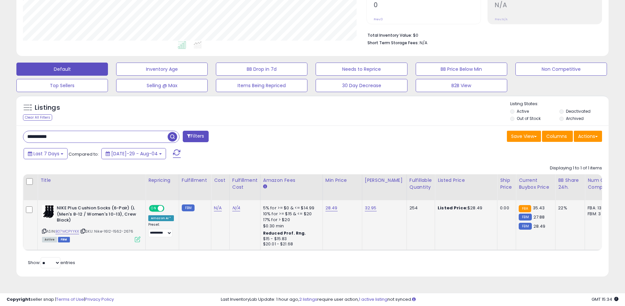 This screenshot has height=306, width=625. Describe the element at coordinates (18, 300) in the screenshot. I see `strong: Copyright` at that location.